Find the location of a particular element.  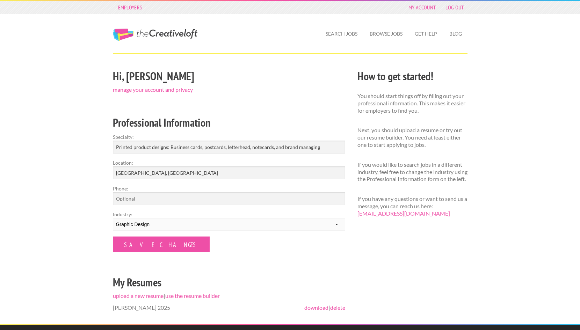

a: Search Jobs is located at coordinates (341, 34).